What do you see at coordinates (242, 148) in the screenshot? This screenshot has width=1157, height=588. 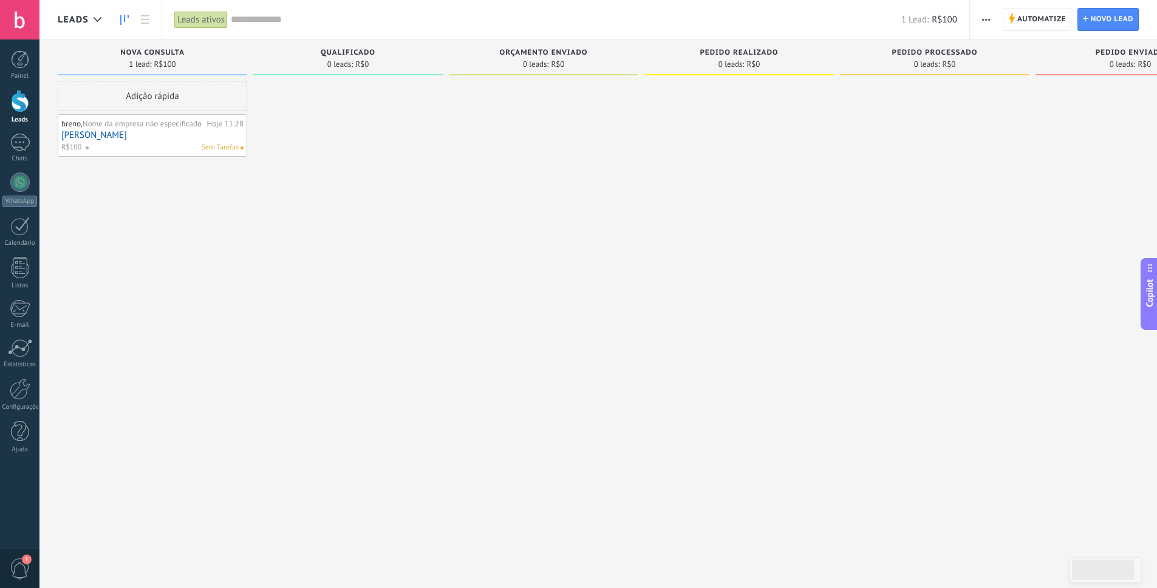 I see `span: Nenhuma tarefa atribuída` at bounding box center [242, 148].